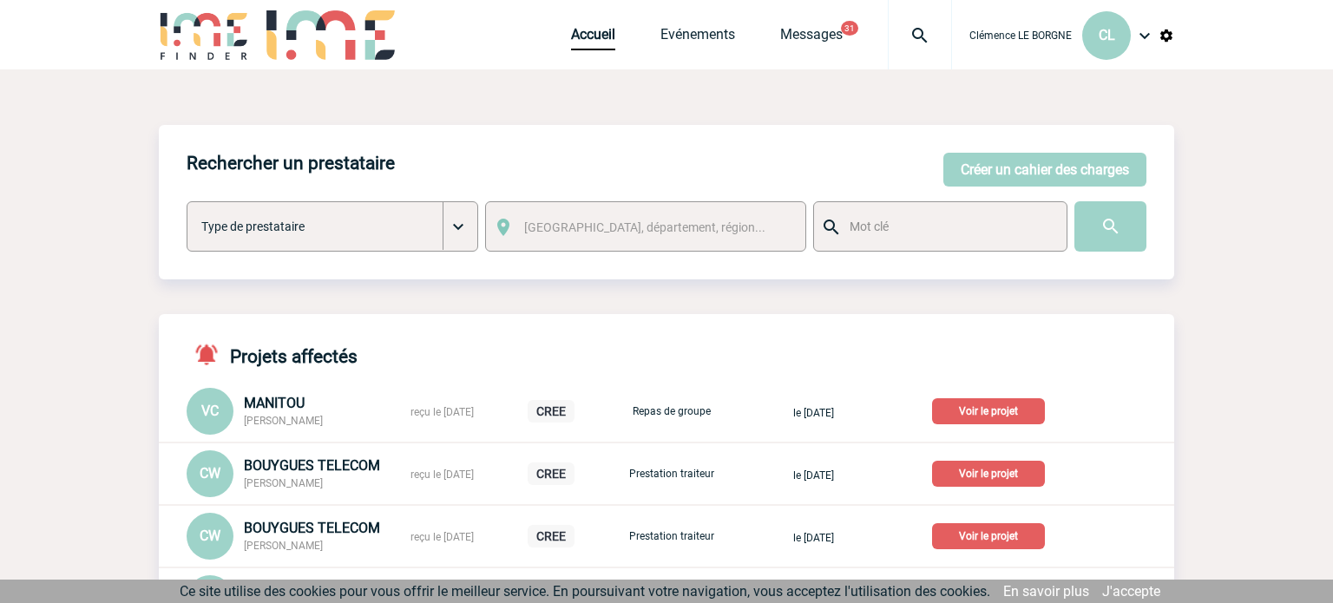 This screenshot has height=603, width=1333. I want to click on img: IME-Finder, so click(204, 35).